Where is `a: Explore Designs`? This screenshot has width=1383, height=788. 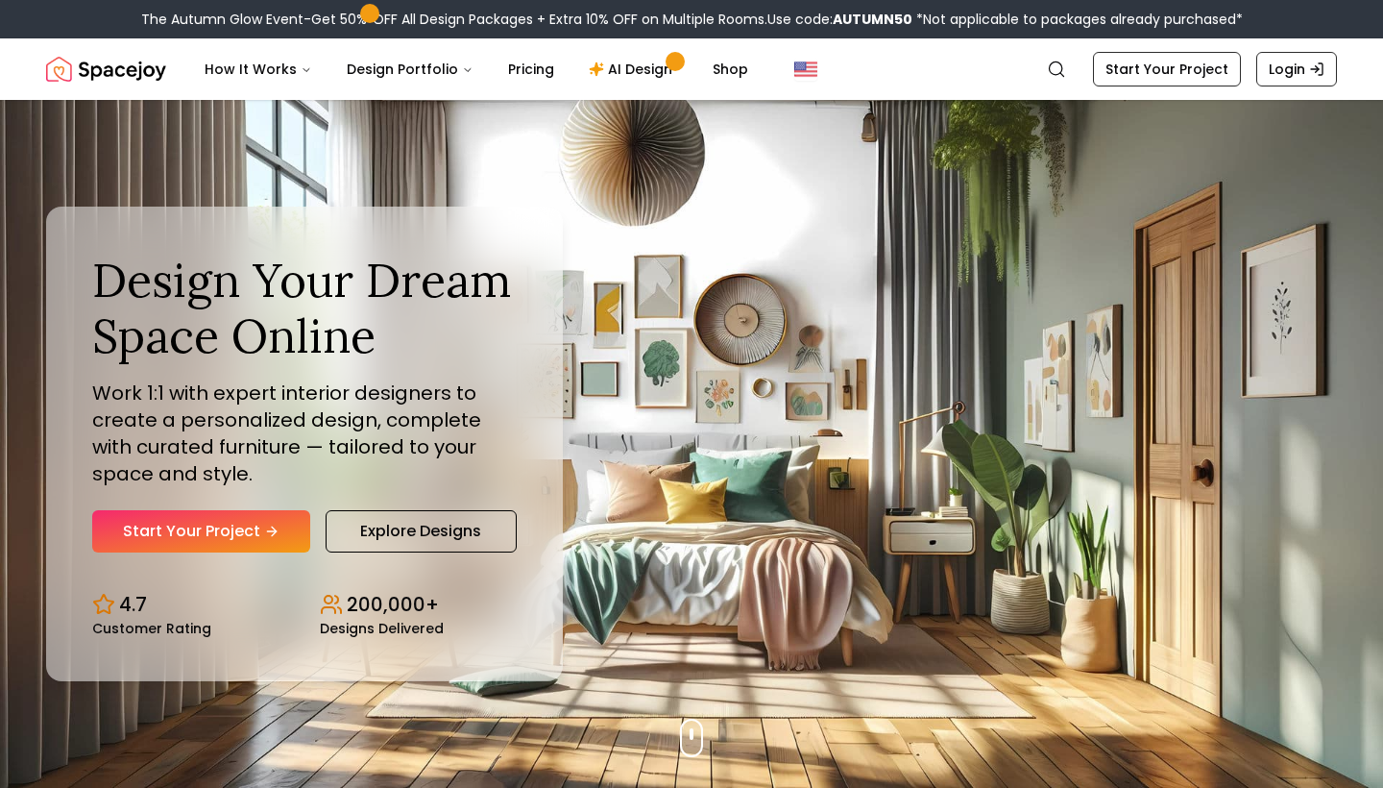 a: Explore Designs is located at coordinates (421, 531).